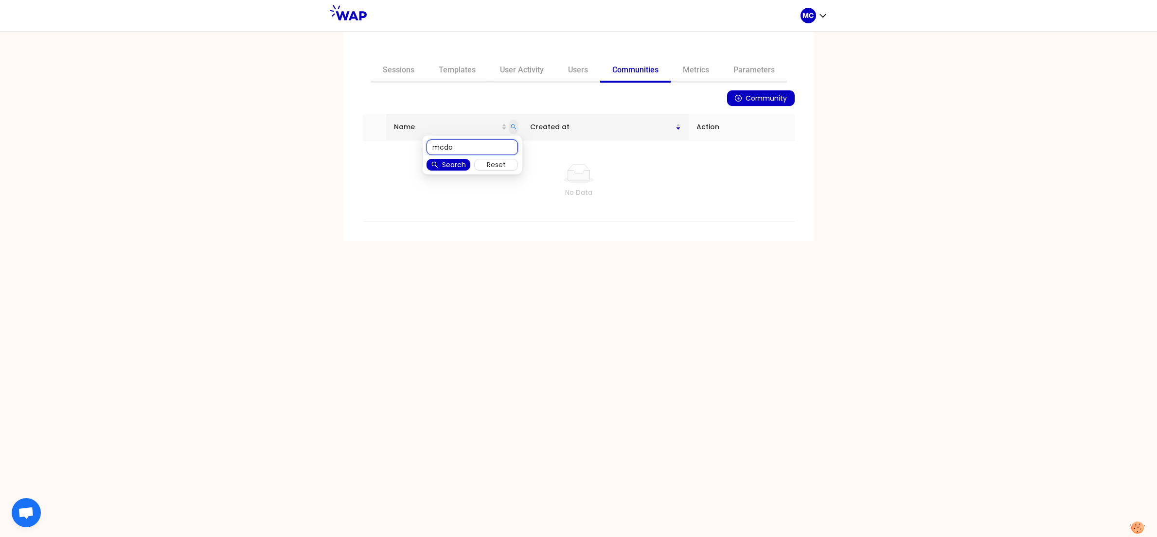 The height and width of the screenshot is (537, 1157). What do you see at coordinates (448, 127) in the screenshot?
I see `span: Name` at bounding box center [448, 127].